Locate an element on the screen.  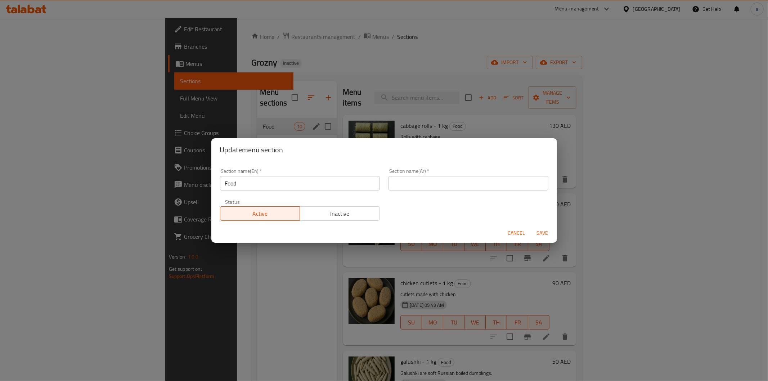
button: Cancel is located at coordinates (517, 233).